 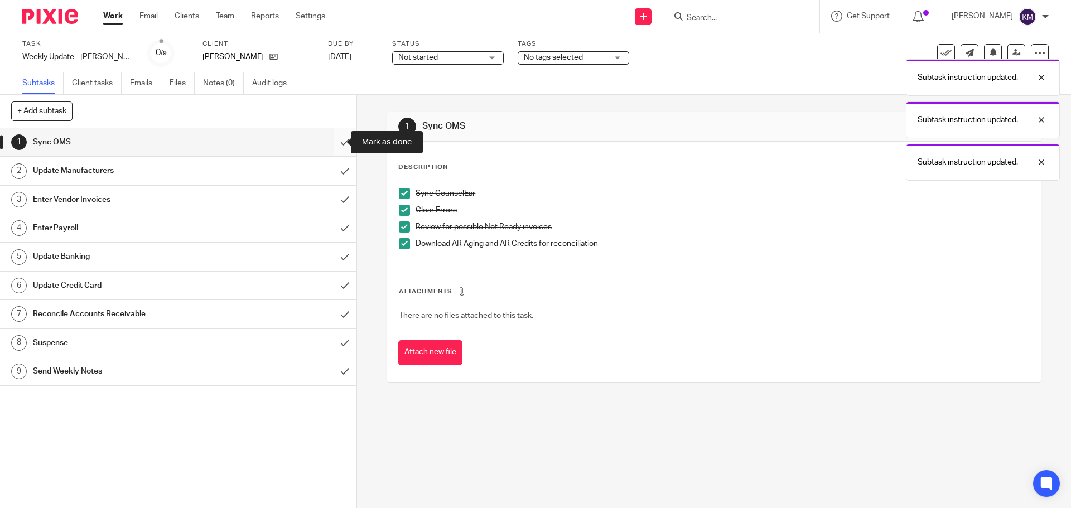 What do you see at coordinates (182, 83) in the screenshot?
I see `a: Files` at bounding box center [182, 83].